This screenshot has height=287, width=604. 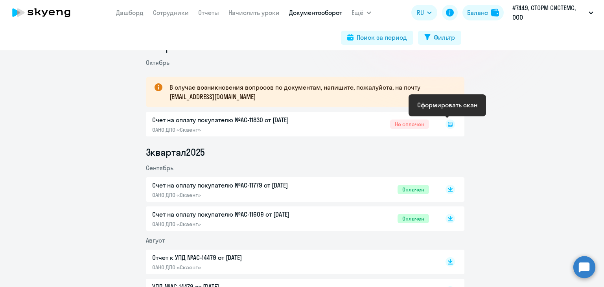 What do you see at coordinates (420, 13) in the screenshot?
I see `span: RU` at bounding box center [420, 13].